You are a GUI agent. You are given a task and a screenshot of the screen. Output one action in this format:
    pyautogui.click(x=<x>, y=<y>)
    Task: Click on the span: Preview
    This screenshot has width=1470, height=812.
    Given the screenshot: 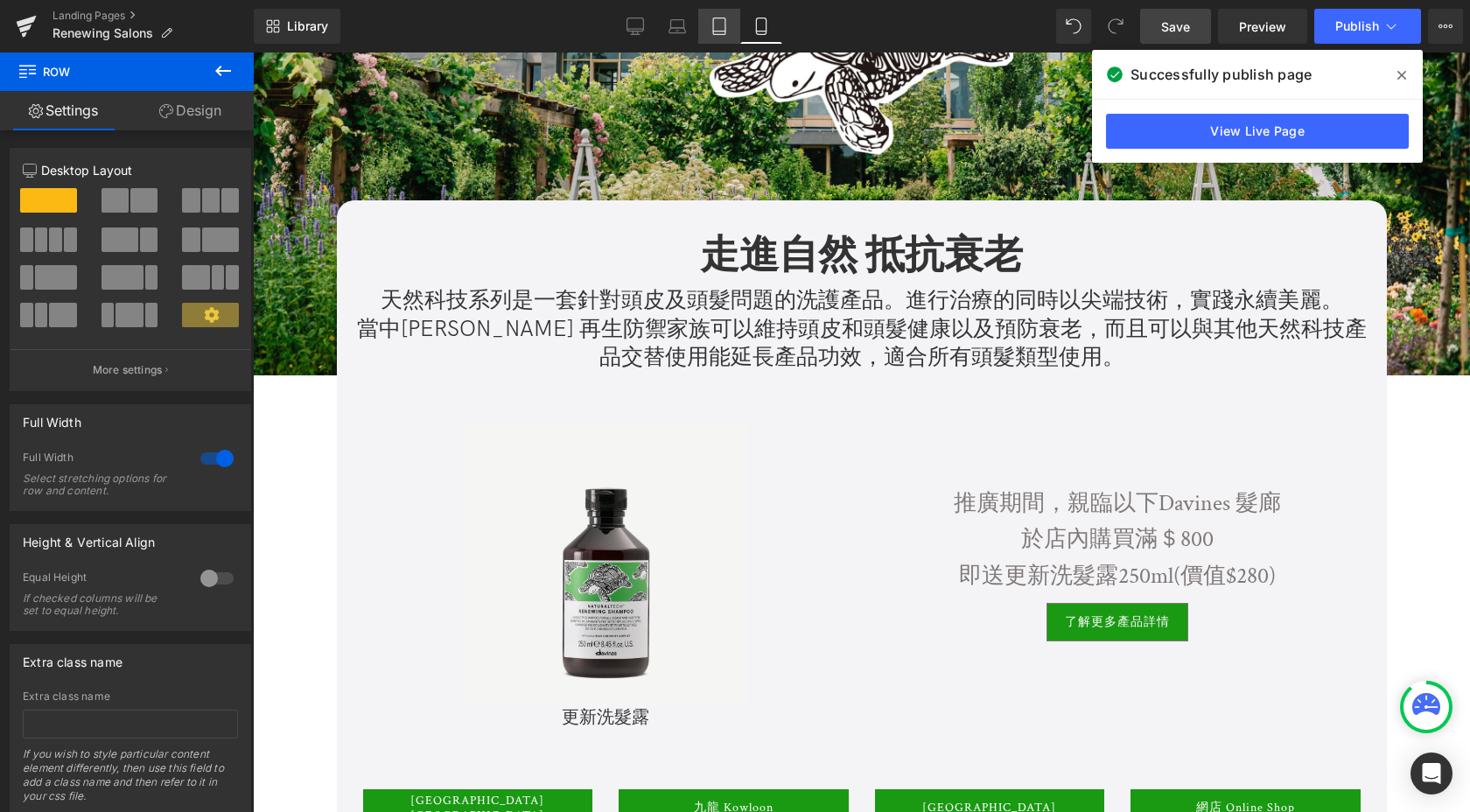 What is the action you would take?
    pyautogui.click(x=1262, y=27)
    